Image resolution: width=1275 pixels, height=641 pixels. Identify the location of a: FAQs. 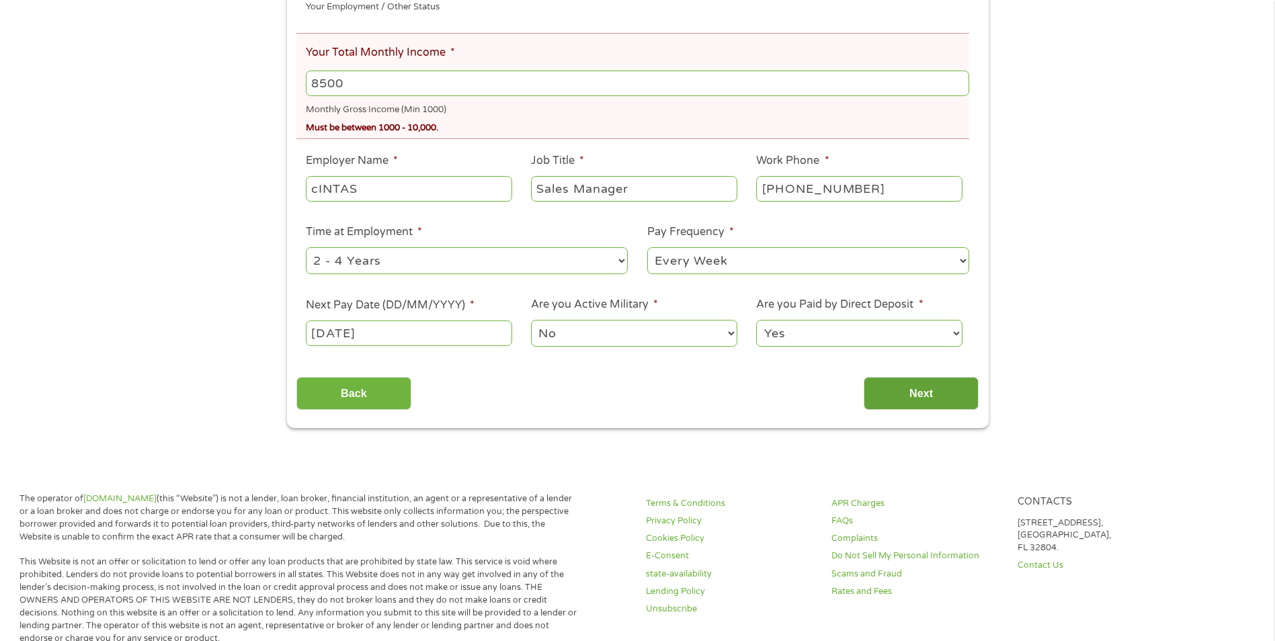
(916, 521).